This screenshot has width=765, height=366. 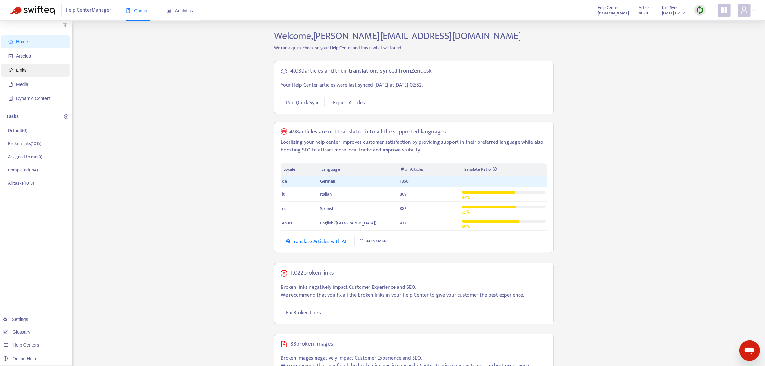 What do you see at coordinates (414, 146) in the screenshot?
I see `p: Localizing your help center improves customer satisfaction by providing support in their preferre...` at bounding box center [414, 146].